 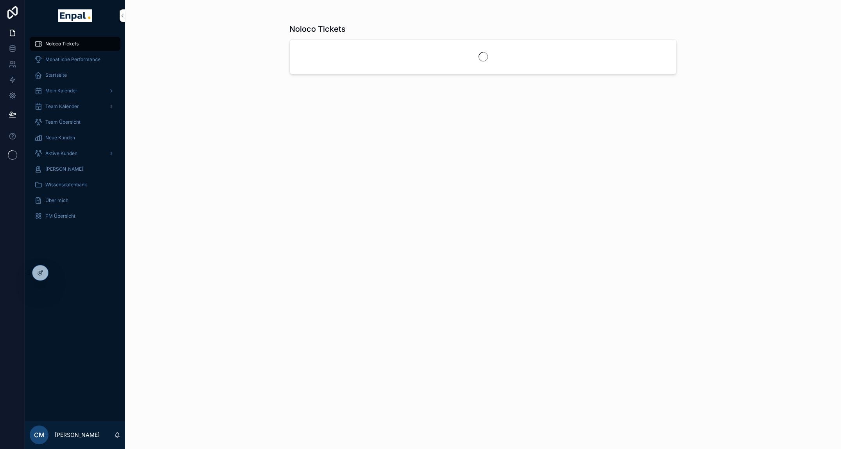 I want to click on span: Startseite, so click(x=56, y=75).